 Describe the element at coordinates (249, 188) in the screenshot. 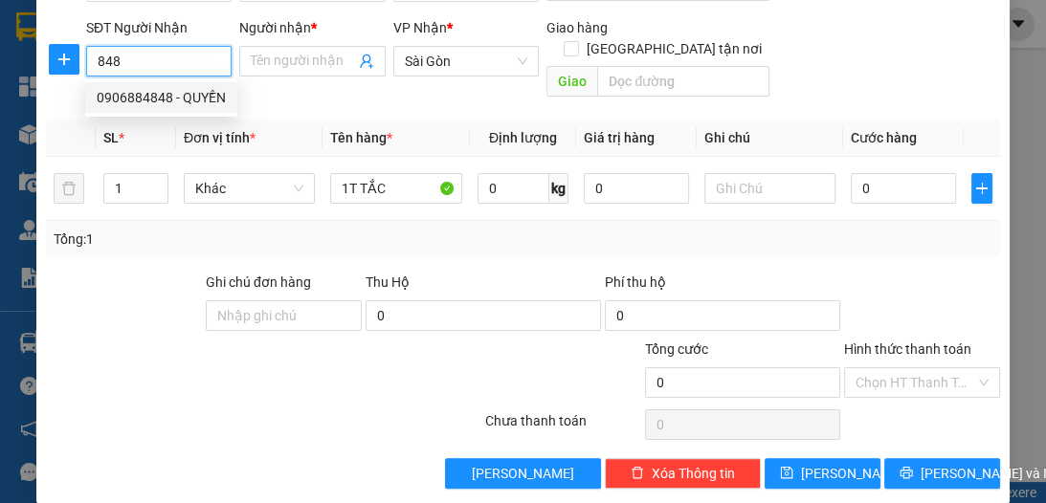

I see `span: Khác` at that location.